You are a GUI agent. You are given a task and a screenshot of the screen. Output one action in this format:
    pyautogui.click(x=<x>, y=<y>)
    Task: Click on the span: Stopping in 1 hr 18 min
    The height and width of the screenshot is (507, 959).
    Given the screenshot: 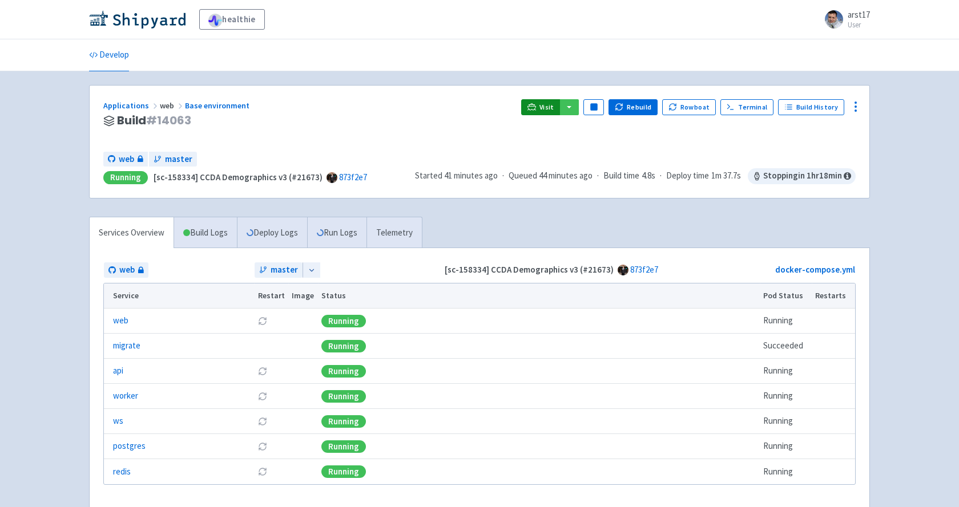 What is the action you would take?
    pyautogui.click(x=801, y=176)
    